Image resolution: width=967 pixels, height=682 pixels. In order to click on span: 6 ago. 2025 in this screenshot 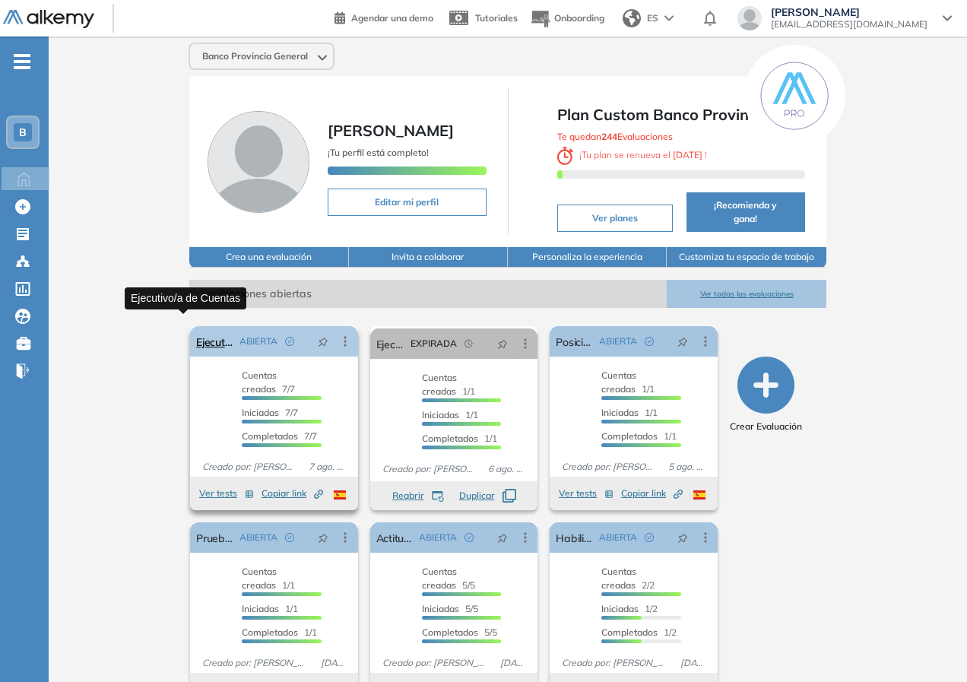, I will do `click(506, 469)`.